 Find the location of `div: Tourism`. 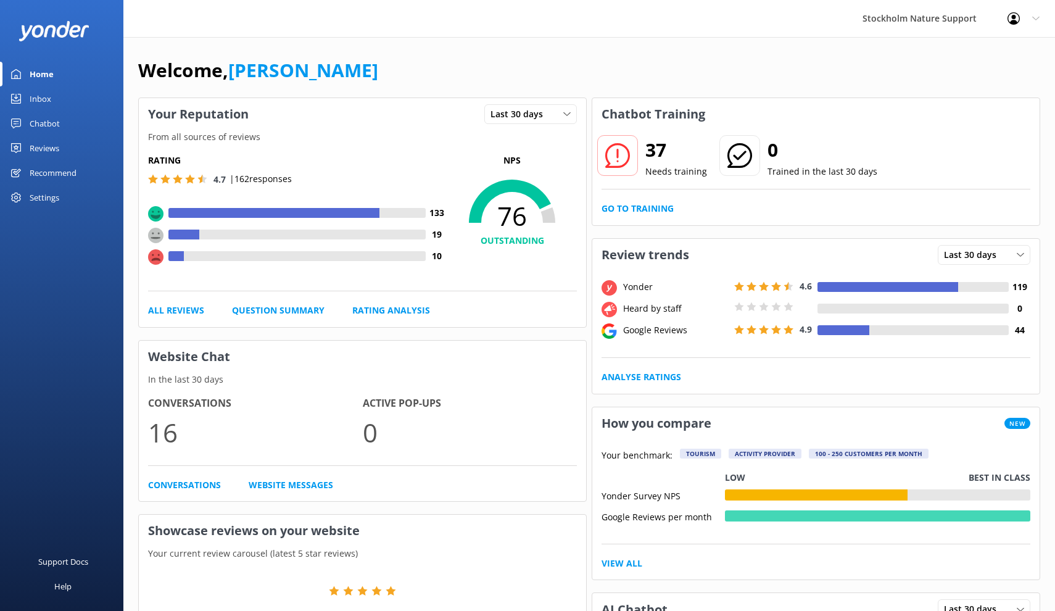

div: Tourism is located at coordinates (701, 454).